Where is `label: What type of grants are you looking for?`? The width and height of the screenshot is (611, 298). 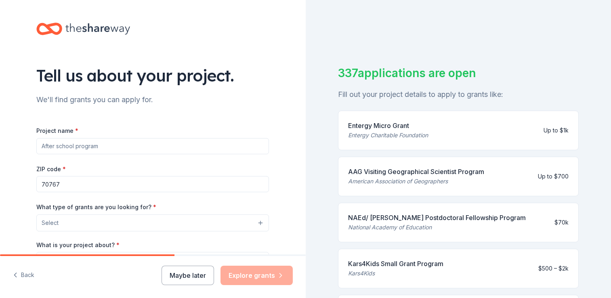
label: What type of grants are you looking for? is located at coordinates (96, 207).